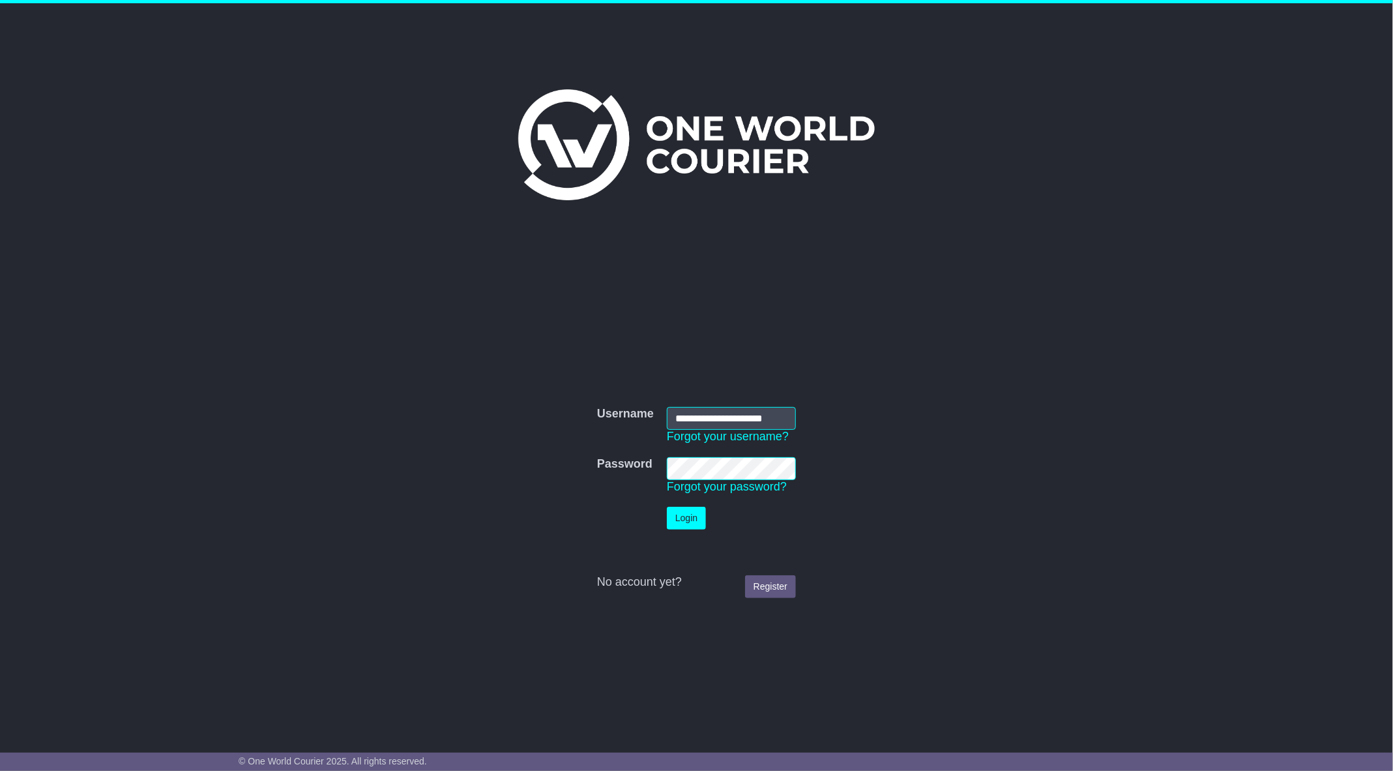 Image resolution: width=1393 pixels, height=771 pixels. I want to click on span: © One World Courier 2025. All rights reserved., so click(333, 761).